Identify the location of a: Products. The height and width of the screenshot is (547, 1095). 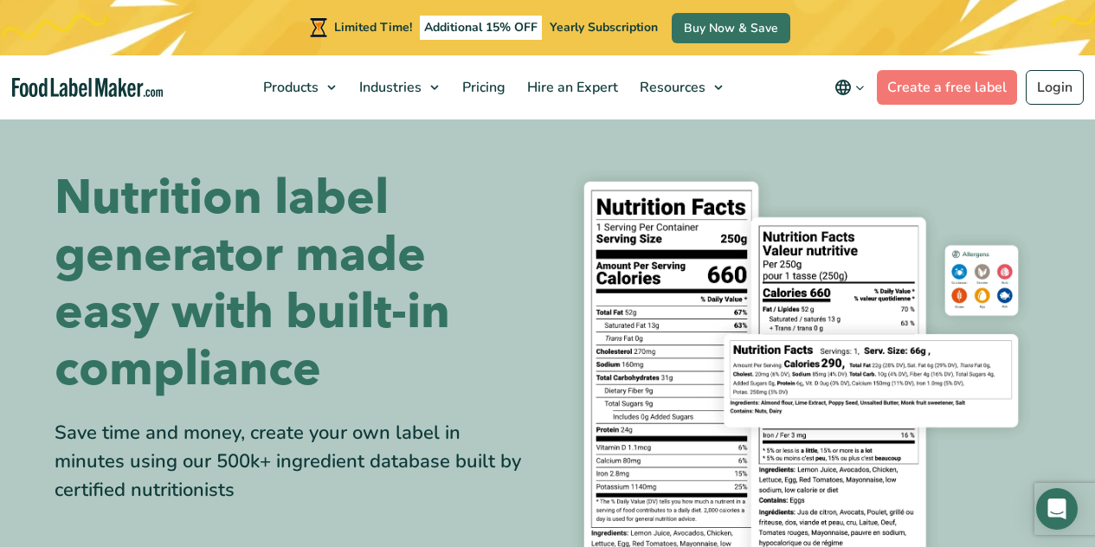
(299, 87).